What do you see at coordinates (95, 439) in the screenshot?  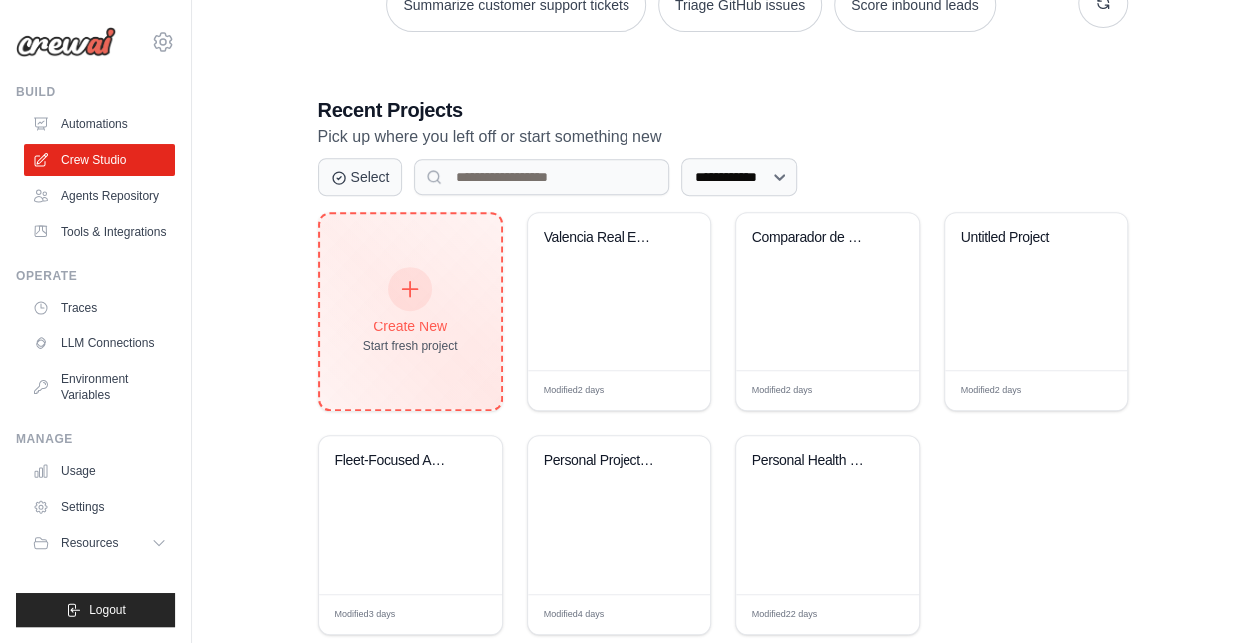 I see `div: Manage` at bounding box center [95, 439].